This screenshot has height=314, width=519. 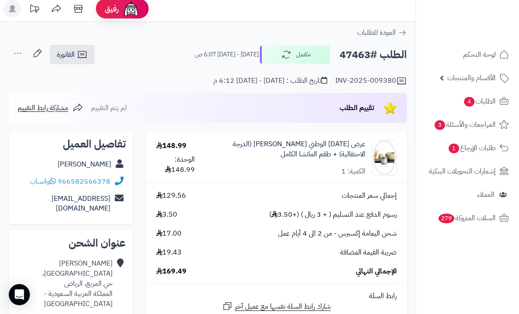 What do you see at coordinates (333, 214) in the screenshot?
I see `span: رسوم الدفع عند التسليم ( + 3 ريال ) (+3.50 )` at bounding box center [333, 214].